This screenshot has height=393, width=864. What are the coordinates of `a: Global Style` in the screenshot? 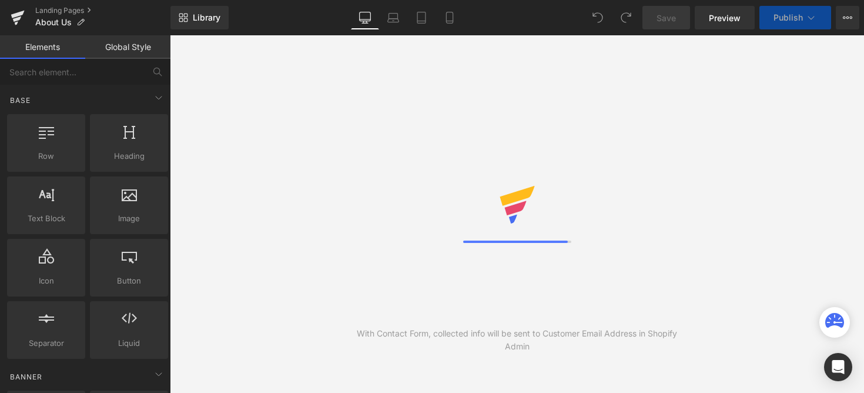 It's located at (128, 47).